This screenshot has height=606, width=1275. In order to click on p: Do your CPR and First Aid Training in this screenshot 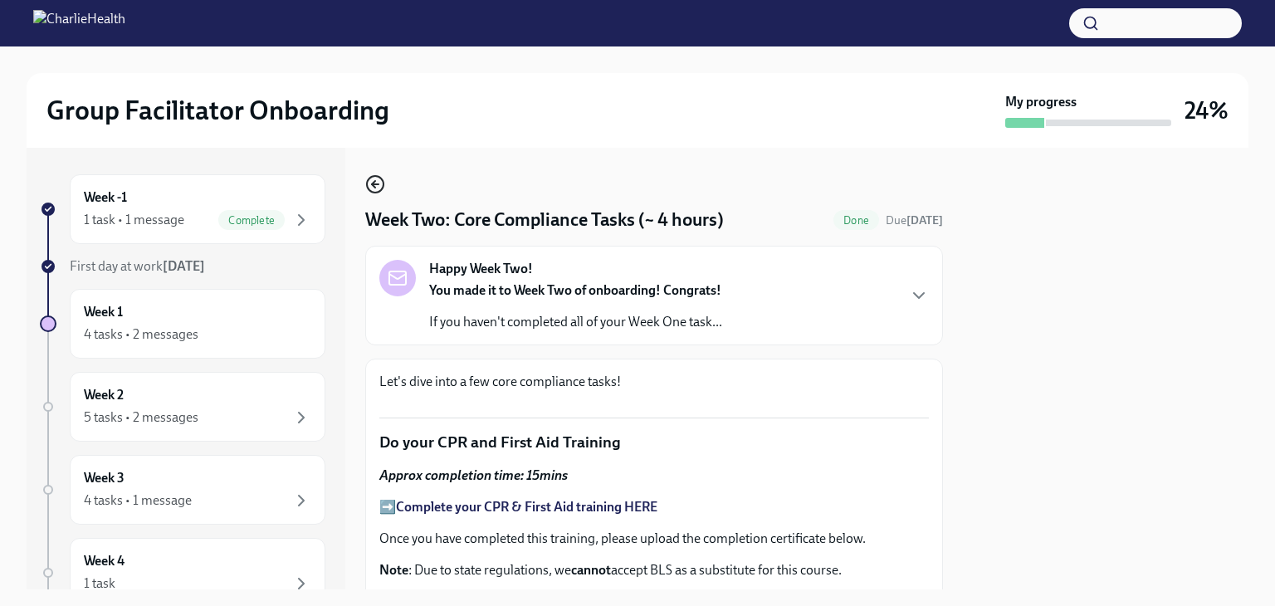, I will do `click(654, 443)`.